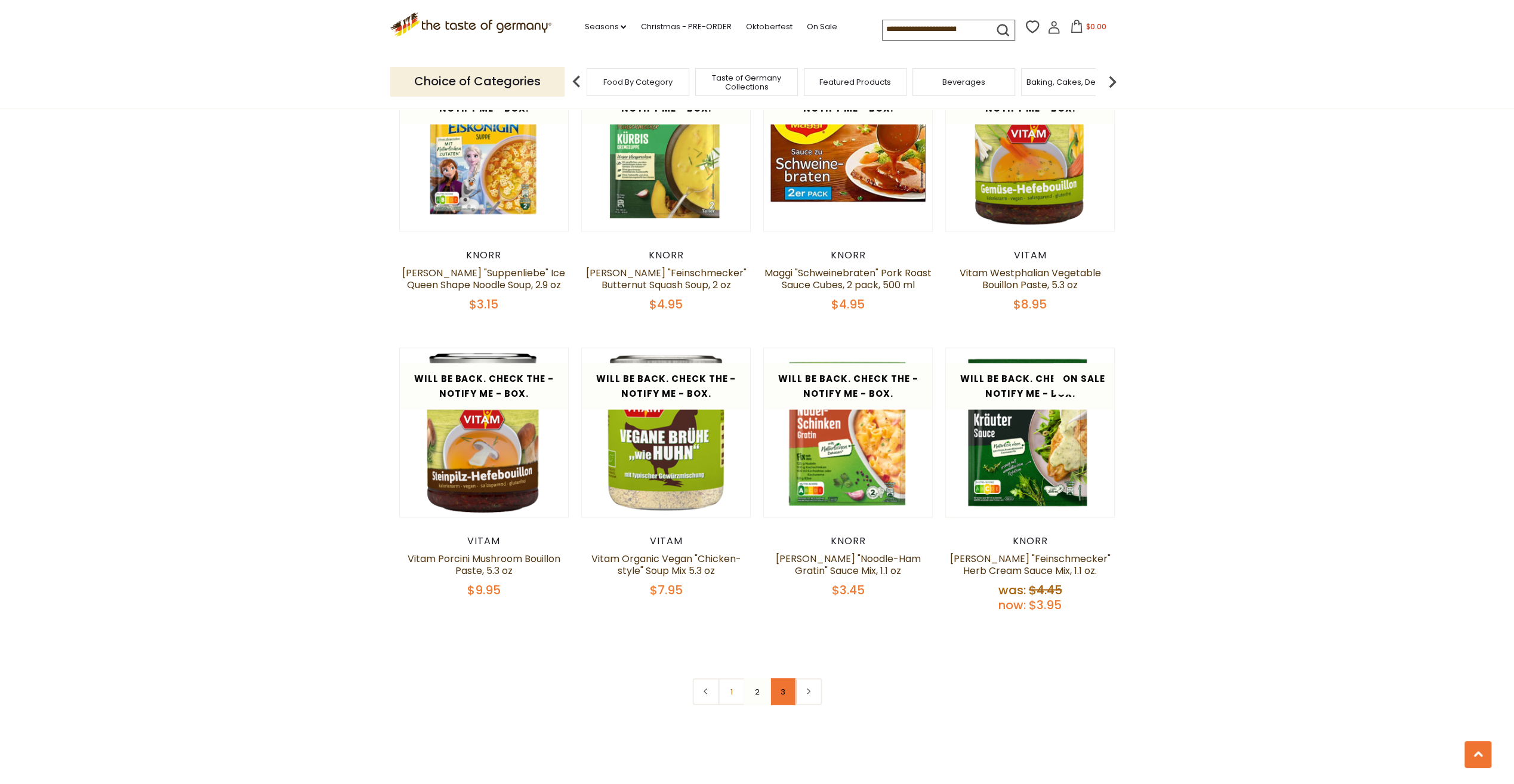 The image size is (1514, 784). What do you see at coordinates (638, 81) in the screenshot?
I see `span: Food By Category` at bounding box center [638, 81].